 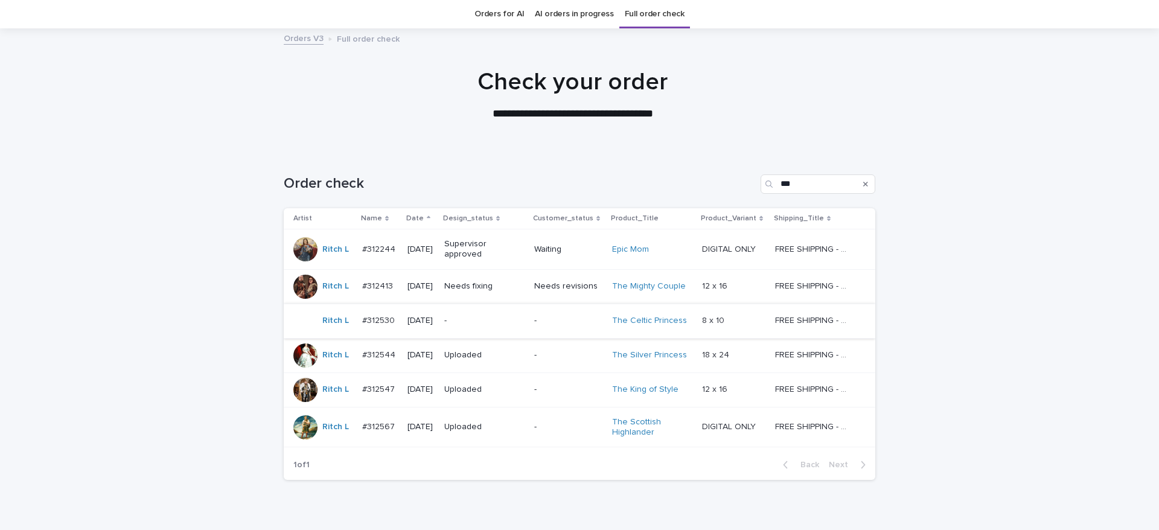 I want to click on p: Design_status, so click(x=468, y=219).